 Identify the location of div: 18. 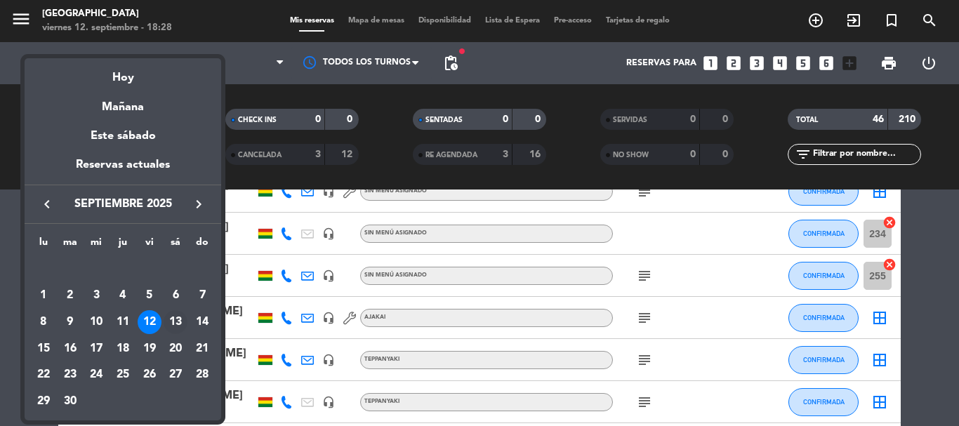
(123, 349).